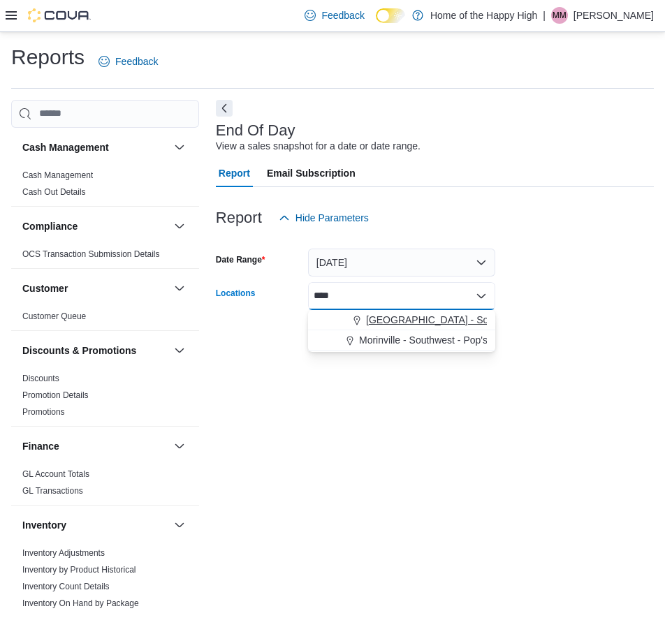  What do you see at coordinates (66, 147) in the screenshot?
I see `h3: Cash Management` at bounding box center [66, 147].